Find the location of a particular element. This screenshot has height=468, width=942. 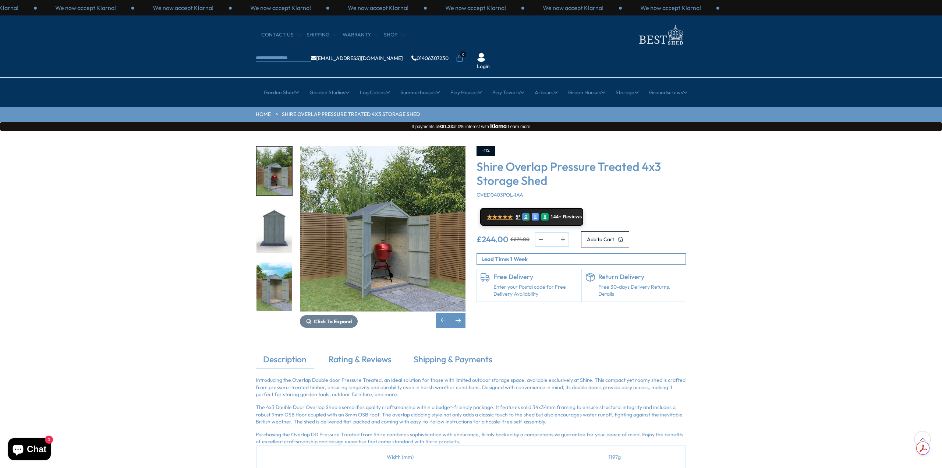

a: ★★★★★ 5* G E R 144+ Reviews is located at coordinates (532, 217).